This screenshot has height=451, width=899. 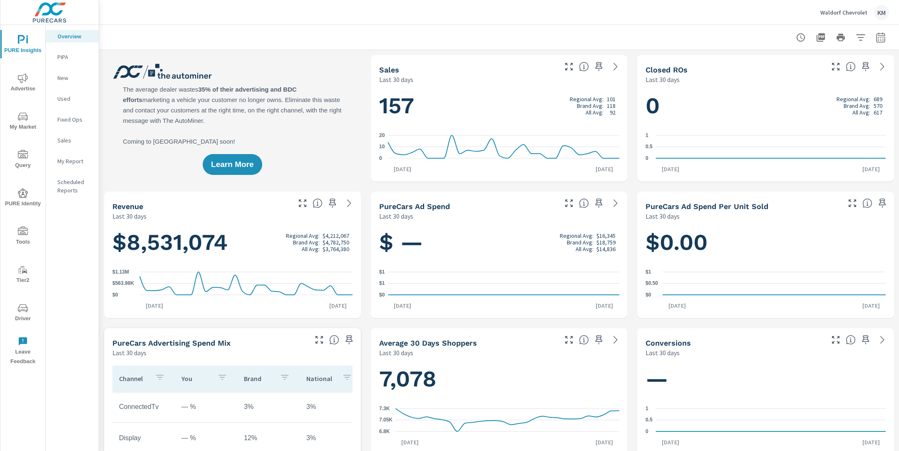 I want to click on div: Fixed Ops, so click(x=72, y=119).